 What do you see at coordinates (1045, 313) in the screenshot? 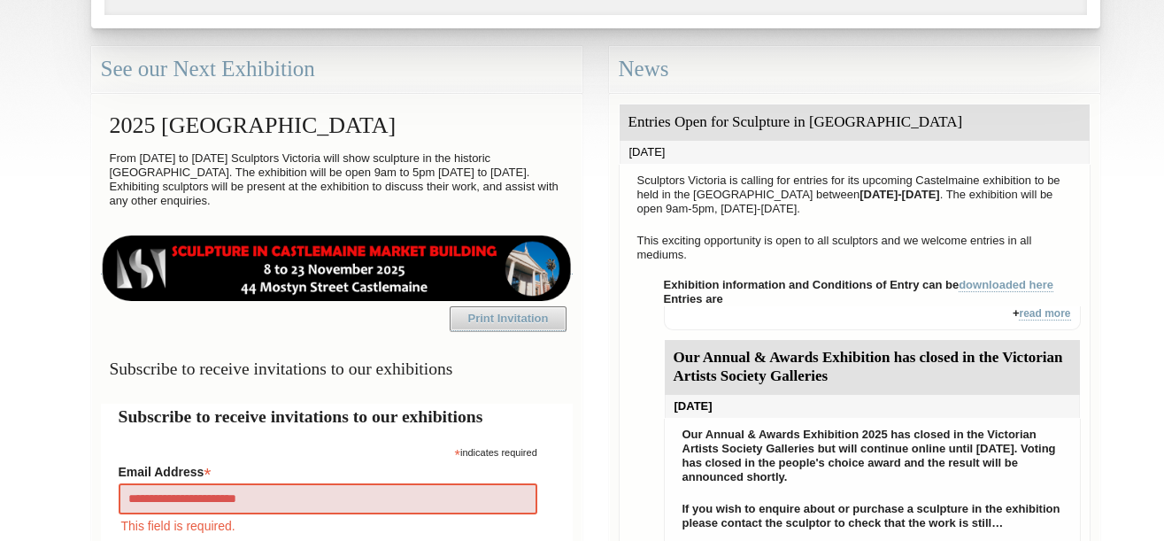
I see `a: read more` at bounding box center [1045, 313].